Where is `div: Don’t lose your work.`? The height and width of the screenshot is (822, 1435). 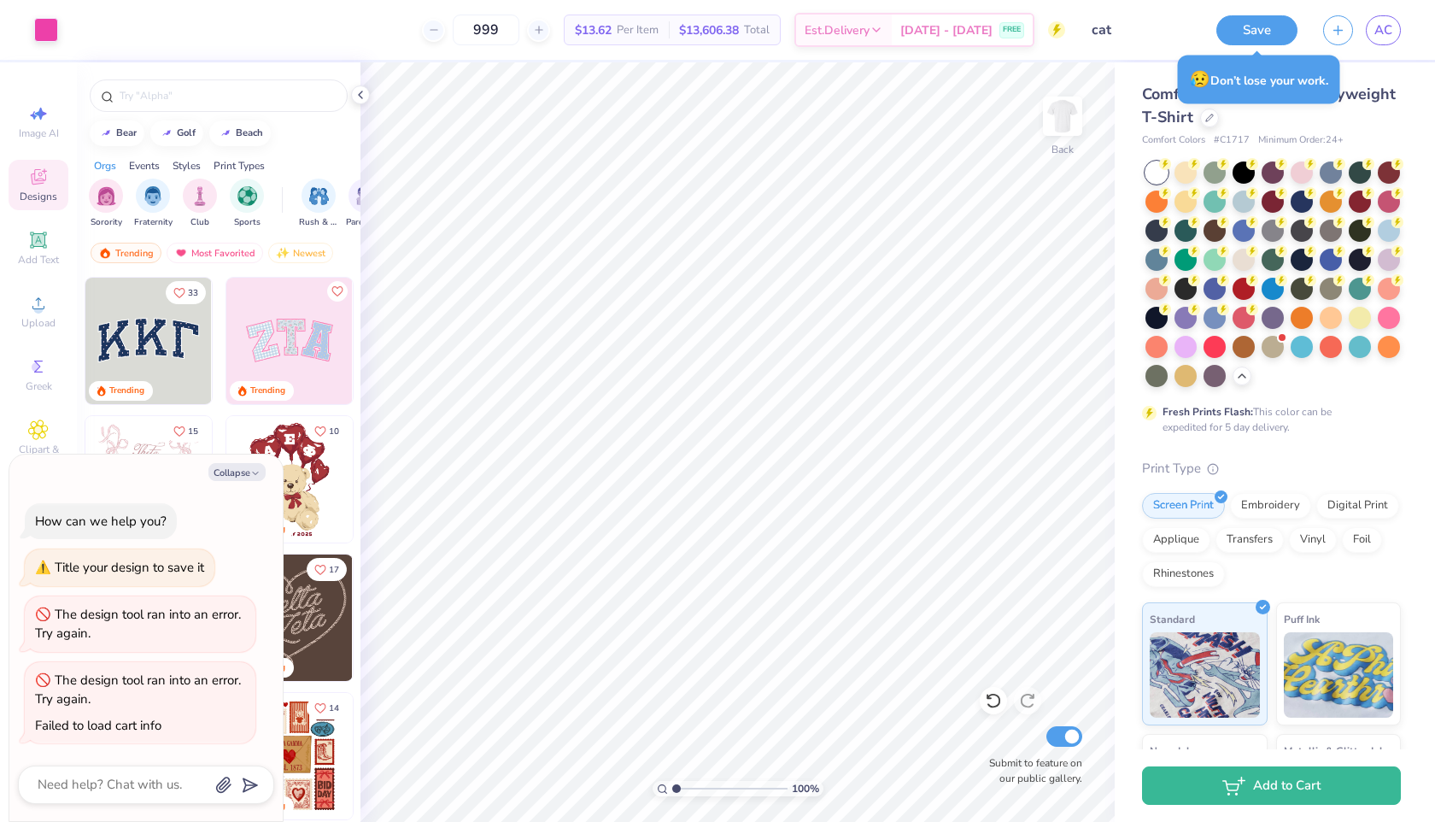 div: Don’t lose your work. is located at coordinates (1259, 79).